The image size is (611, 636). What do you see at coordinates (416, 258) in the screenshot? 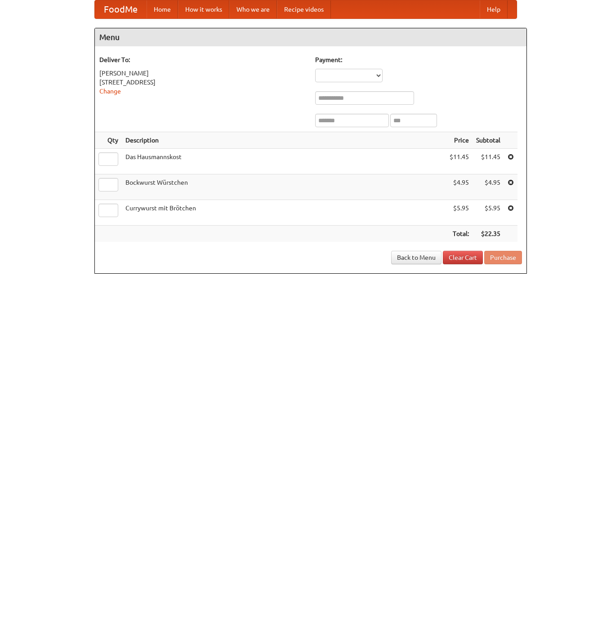
I see `a: Back to Menu` at bounding box center [416, 258].